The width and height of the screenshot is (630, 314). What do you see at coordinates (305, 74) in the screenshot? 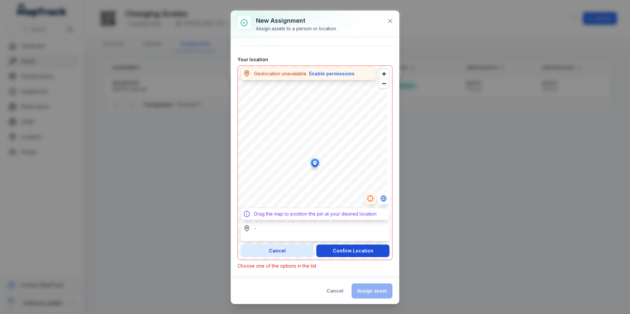
I see `div: Geolocation unavailable.` at bounding box center [305, 74].